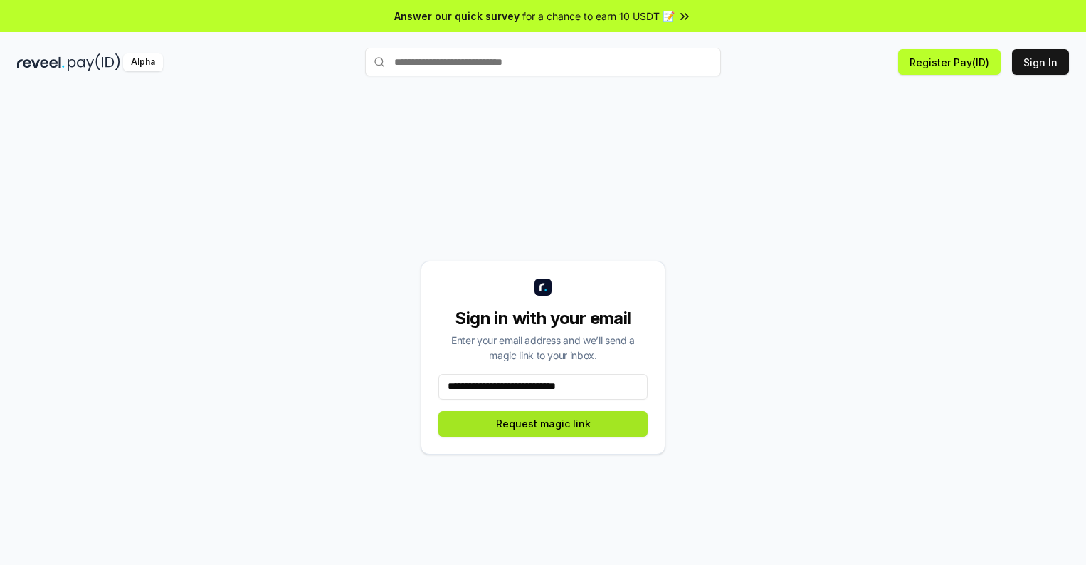 This screenshot has width=1086, height=565. Describe the element at coordinates (543, 347) in the screenshot. I see `div: Enter your email address and we’ll send a magic link to your inbox.` at that location.